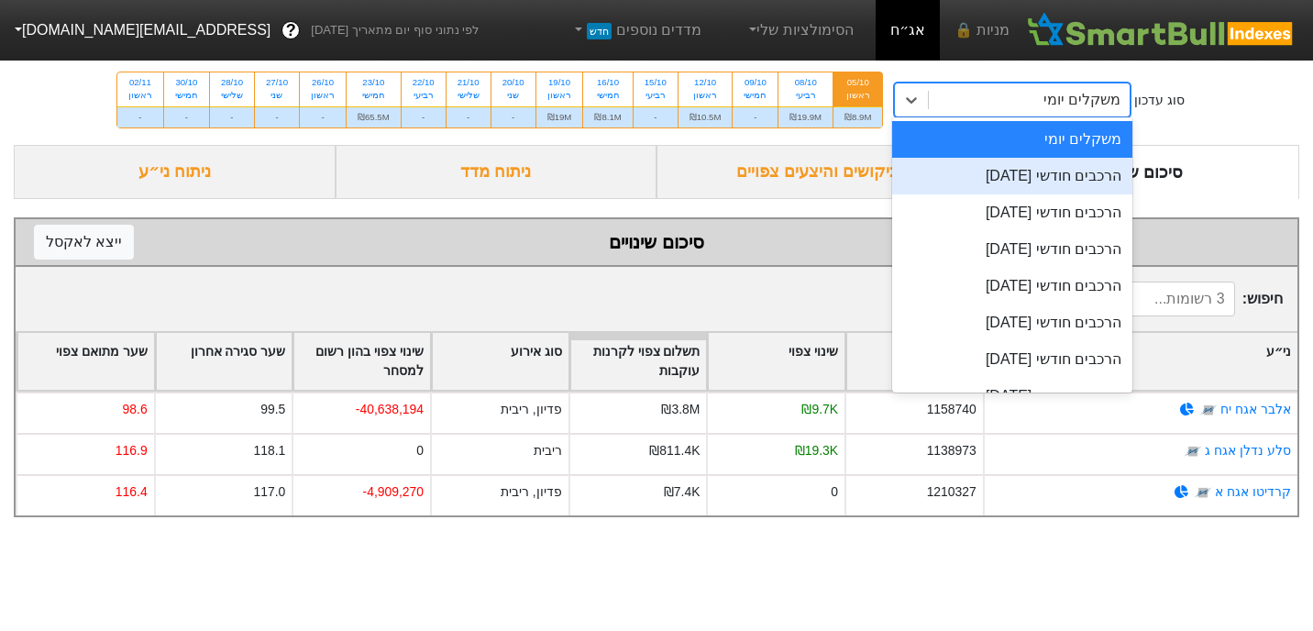  Describe the element at coordinates (1161, 30) in the screenshot. I see `img: SmartBull` at that location.